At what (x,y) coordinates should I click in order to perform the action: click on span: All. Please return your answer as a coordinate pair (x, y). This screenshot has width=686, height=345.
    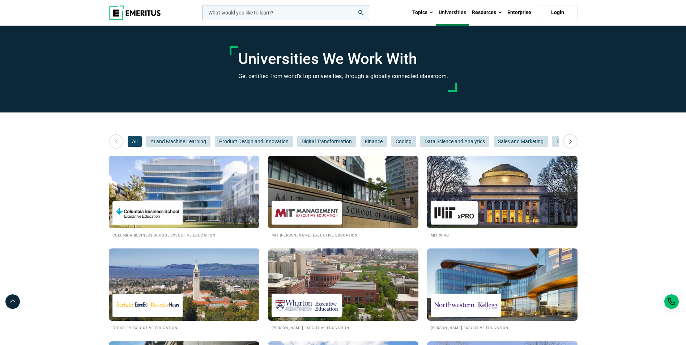
    Looking at the image, I should click on (134, 141).